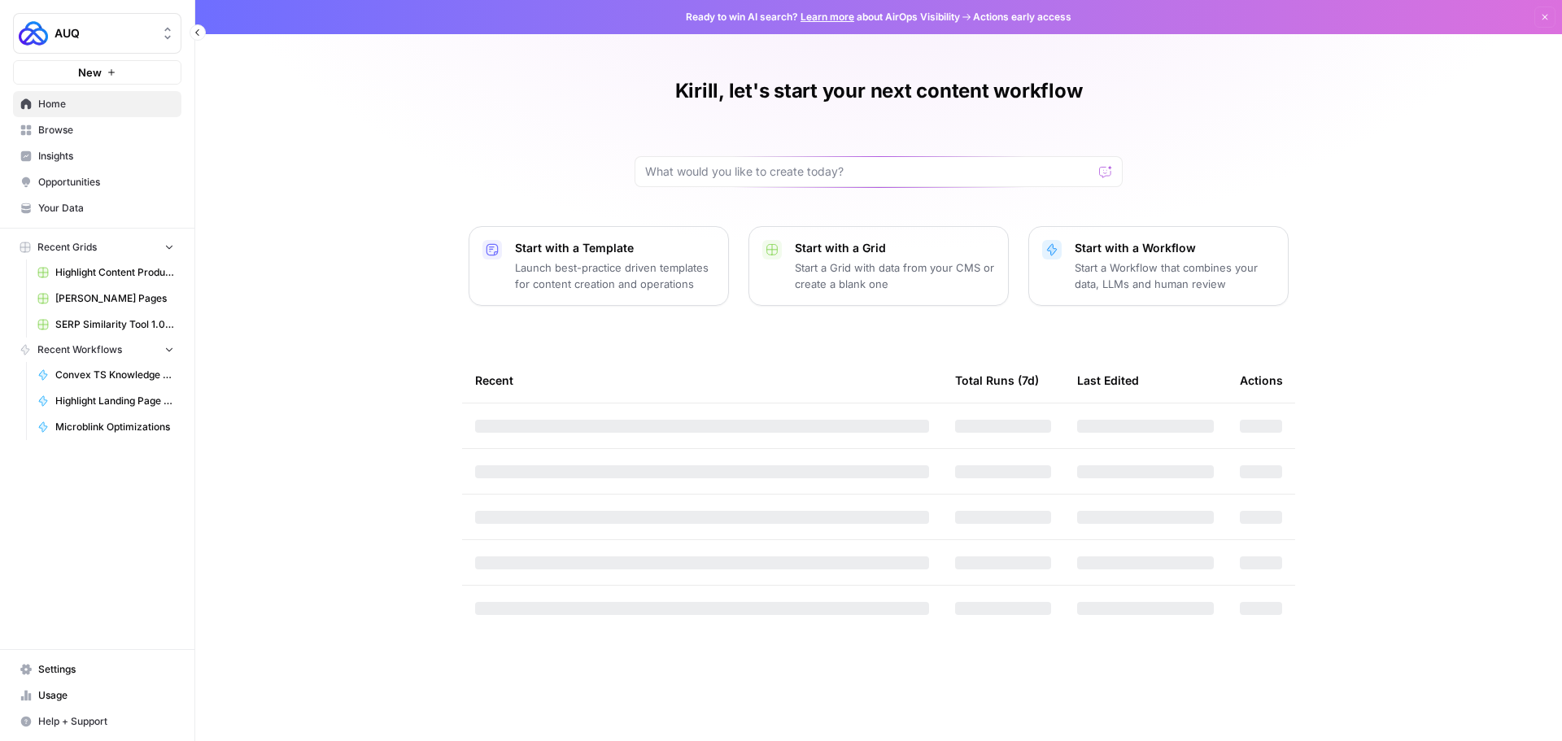 Image resolution: width=1562 pixels, height=741 pixels. What do you see at coordinates (1175, 276) in the screenshot?
I see `p: Start a Workflow that combines your data, LLMs and human review` at bounding box center [1175, 276].